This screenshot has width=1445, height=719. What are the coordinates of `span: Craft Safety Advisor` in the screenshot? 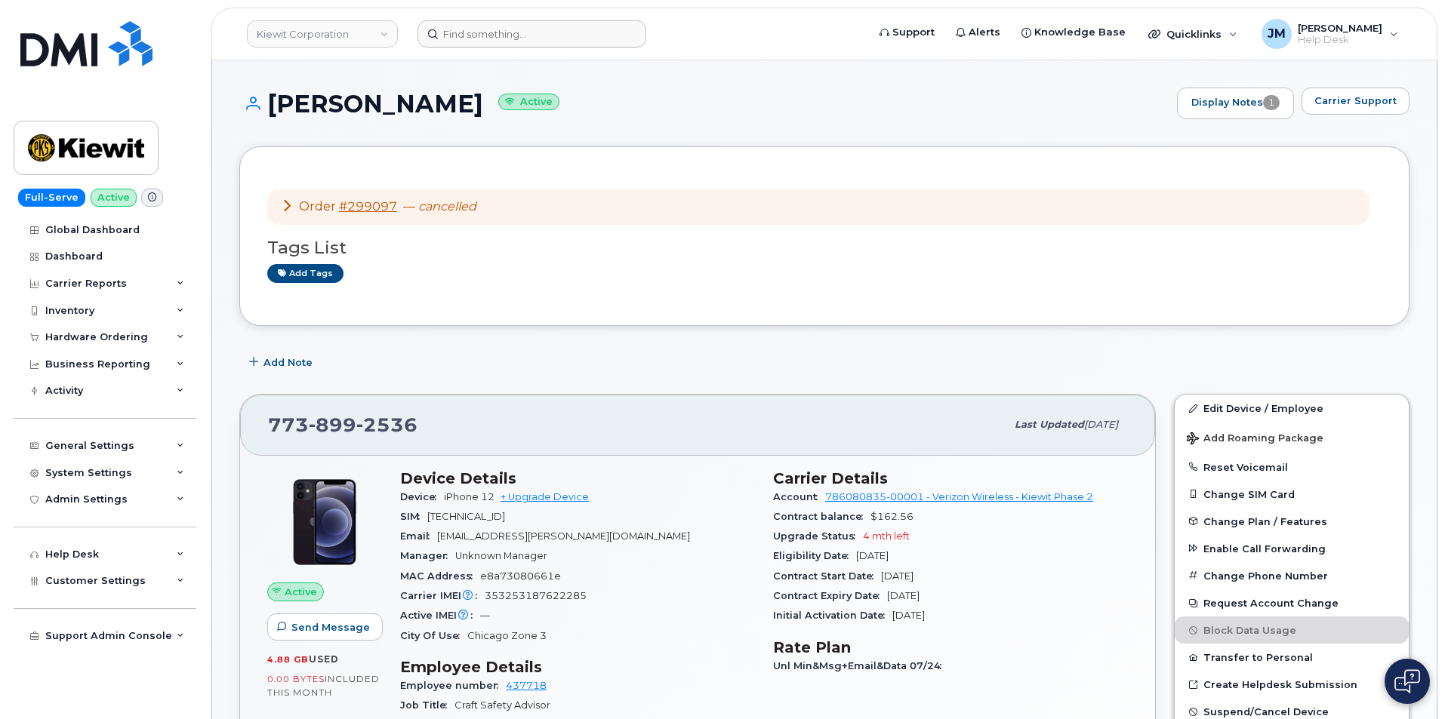 It's located at (502, 705).